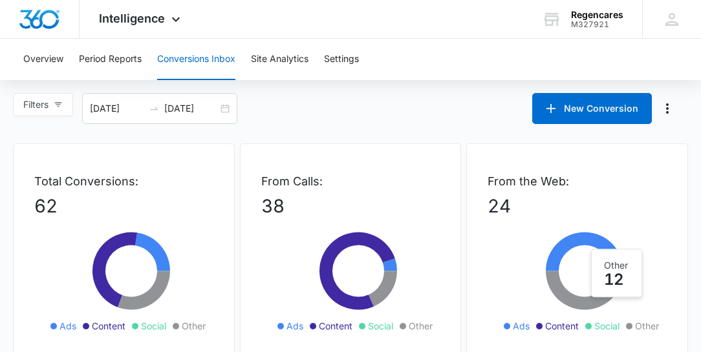 Image resolution: width=701 pixels, height=352 pixels. I want to click on p: 38, so click(350, 206).